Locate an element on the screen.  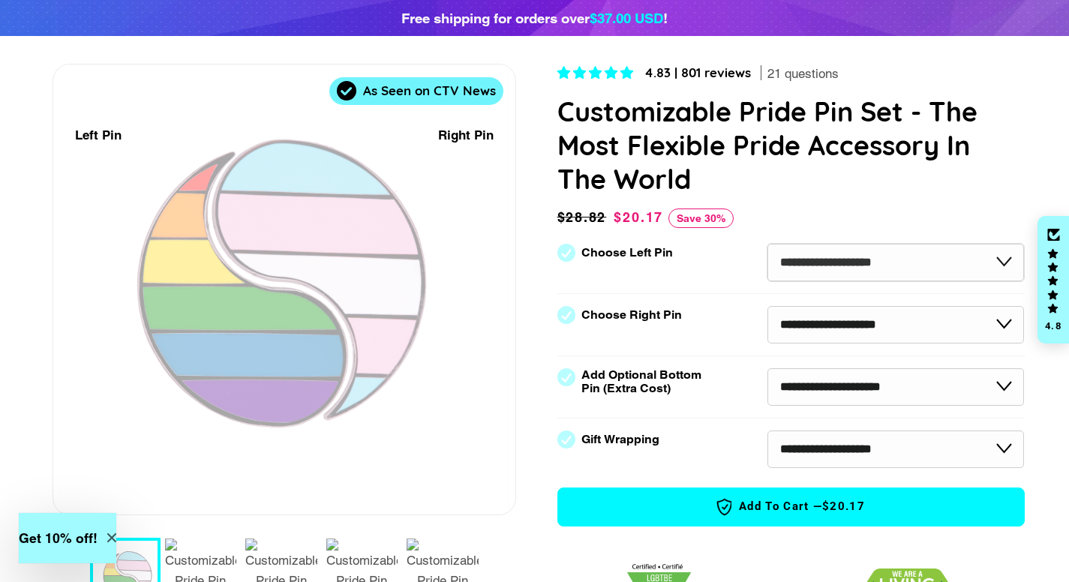
span: 4.83 stars is located at coordinates (597, 73).